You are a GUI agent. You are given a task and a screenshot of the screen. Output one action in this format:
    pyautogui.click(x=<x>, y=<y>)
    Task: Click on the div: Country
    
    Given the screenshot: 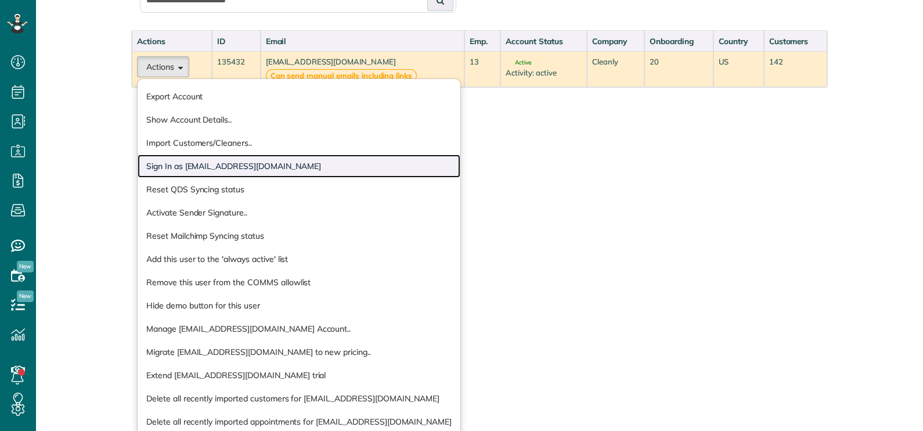 What is the action you would take?
    pyautogui.click(x=739, y=41)
    